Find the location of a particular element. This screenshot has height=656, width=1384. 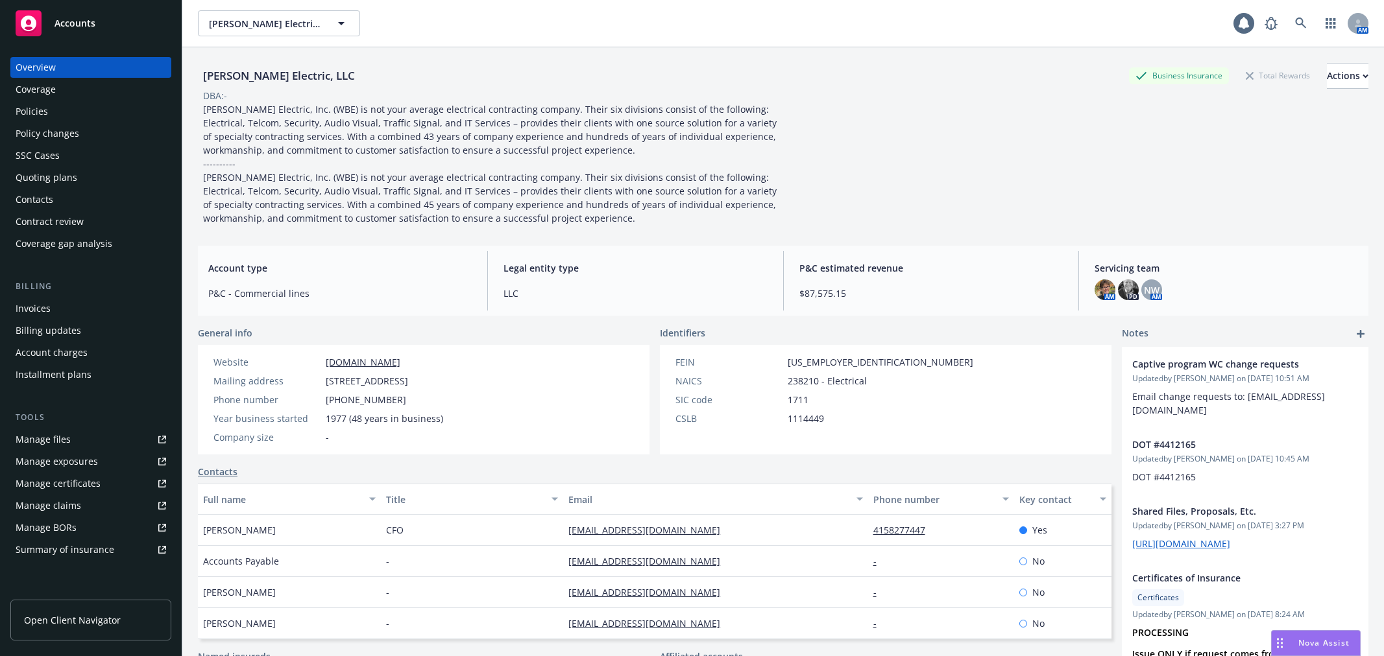

span: 238210 - Electrical is located at coordinates (827, 381).